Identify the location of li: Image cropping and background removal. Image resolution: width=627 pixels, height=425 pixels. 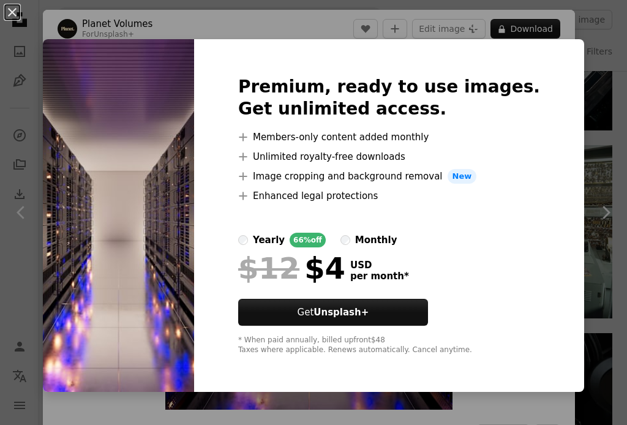
(389, 176).